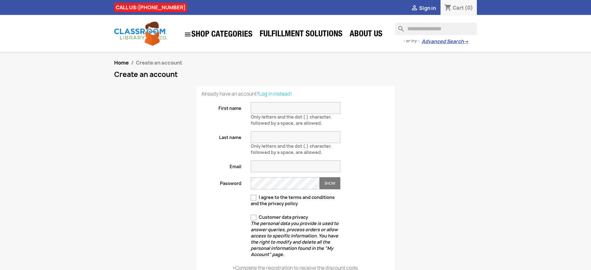 This screenshot has height=270, width=591. What do you see at coordinates (221, 165) in the screenshot?
I see `label: Email` at bounding box center [221, 165].